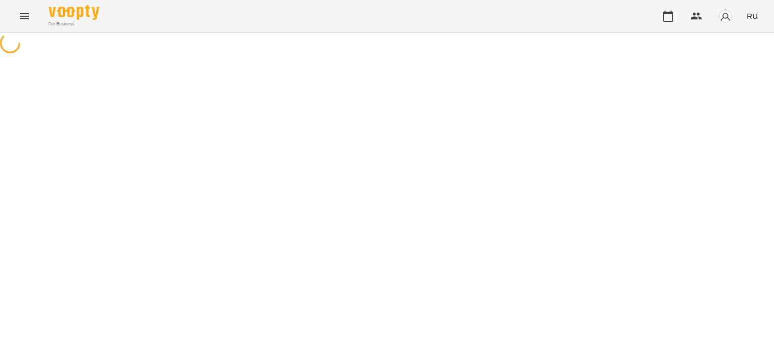 The image size is (774, 363). Describe the element at coordinates (752, 16) in the screenshot. I see `button: RU` at that location.